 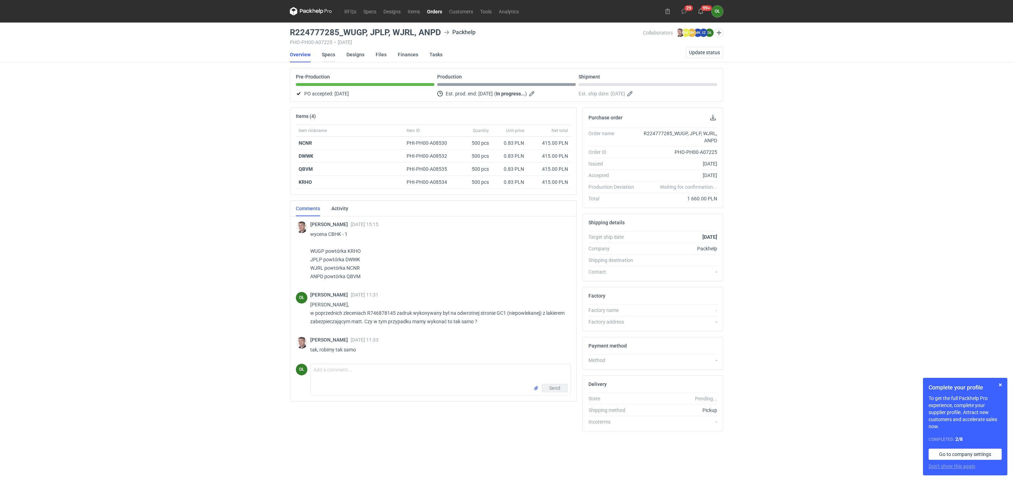 What do you see at coordinates (438, 349) in the screenshot?
I see `p: tak, robimy tak samo` at bounding box center [438, 349].